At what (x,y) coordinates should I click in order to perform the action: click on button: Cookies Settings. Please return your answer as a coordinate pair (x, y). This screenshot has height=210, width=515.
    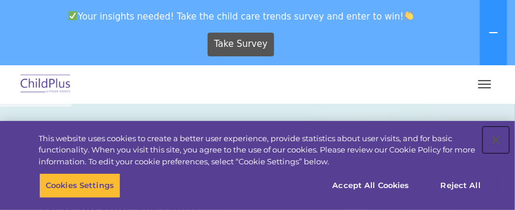
    Looking at the image, I should click on (79, 186).